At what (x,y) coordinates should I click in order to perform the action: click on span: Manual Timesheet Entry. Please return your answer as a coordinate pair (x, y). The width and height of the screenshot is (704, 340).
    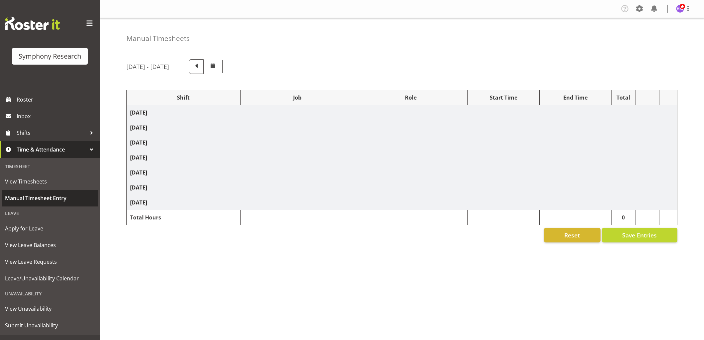
    Looking at the image, I should click on (50, 198).